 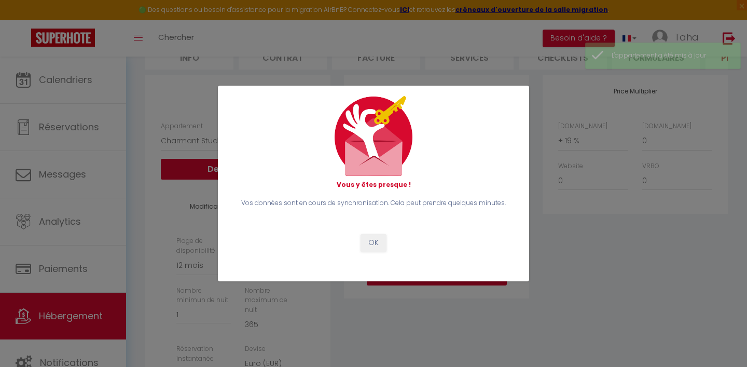 I want to click on img: mail, so click(x=374, y=136).